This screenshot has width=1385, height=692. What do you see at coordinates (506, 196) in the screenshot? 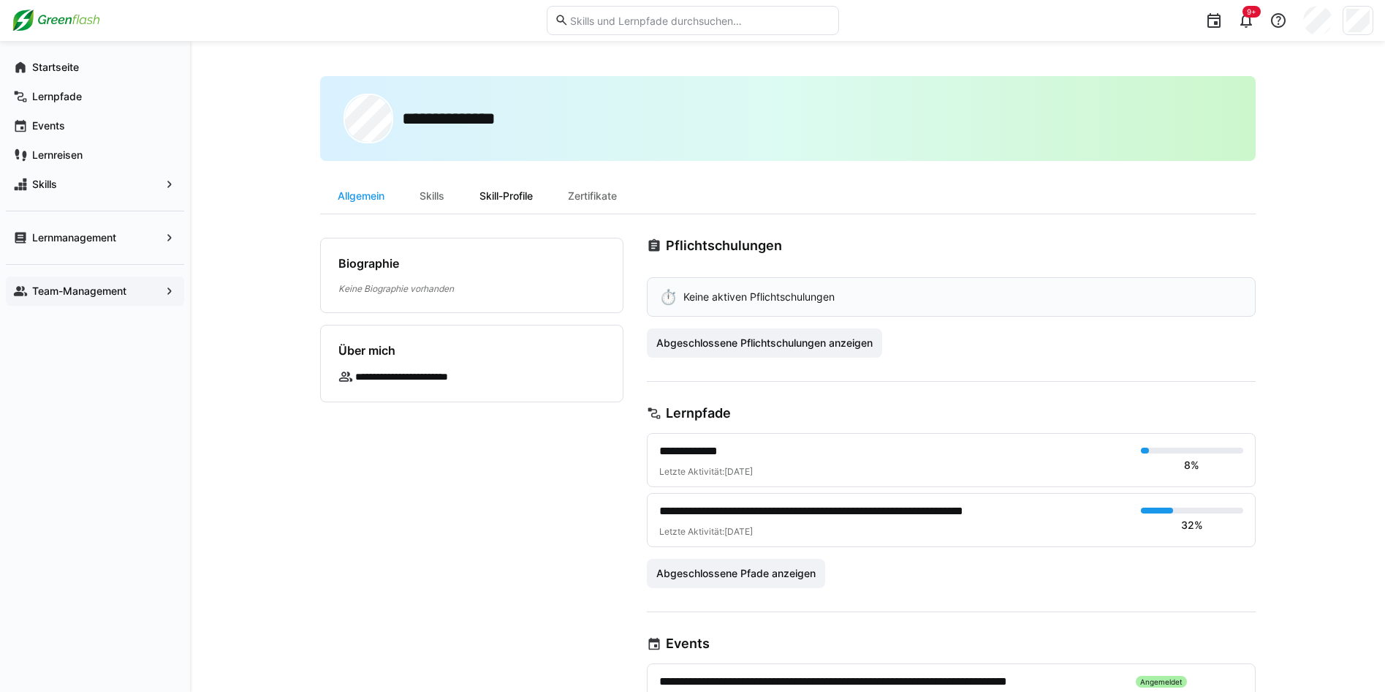
I see `div: Skill-Profile` at bounding box center [506, 196].